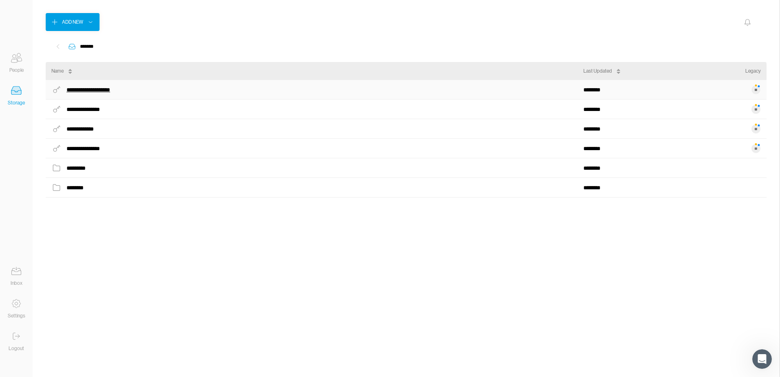 This screenshot has height=377, width=780. Describe the element at coordinates (16, 348) in the screenshot. I see `div: Logout` at that location.